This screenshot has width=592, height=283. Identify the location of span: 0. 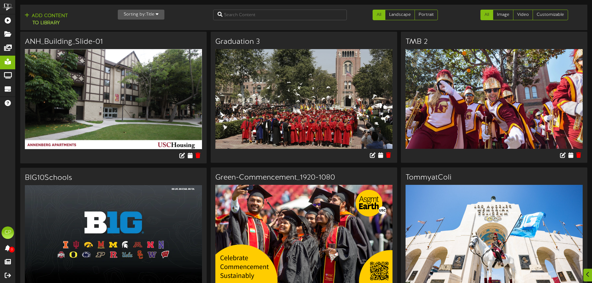
(12, 250).